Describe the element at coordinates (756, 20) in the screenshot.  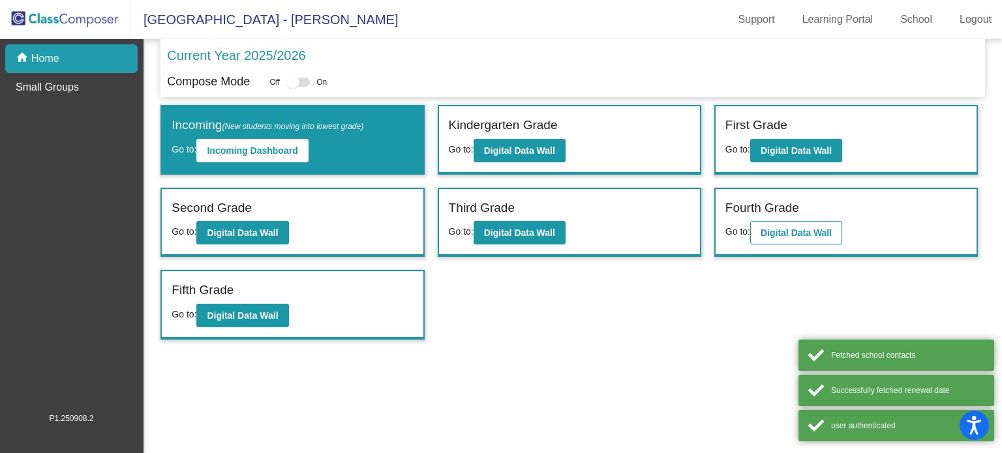
I see `a: Support` at that location.